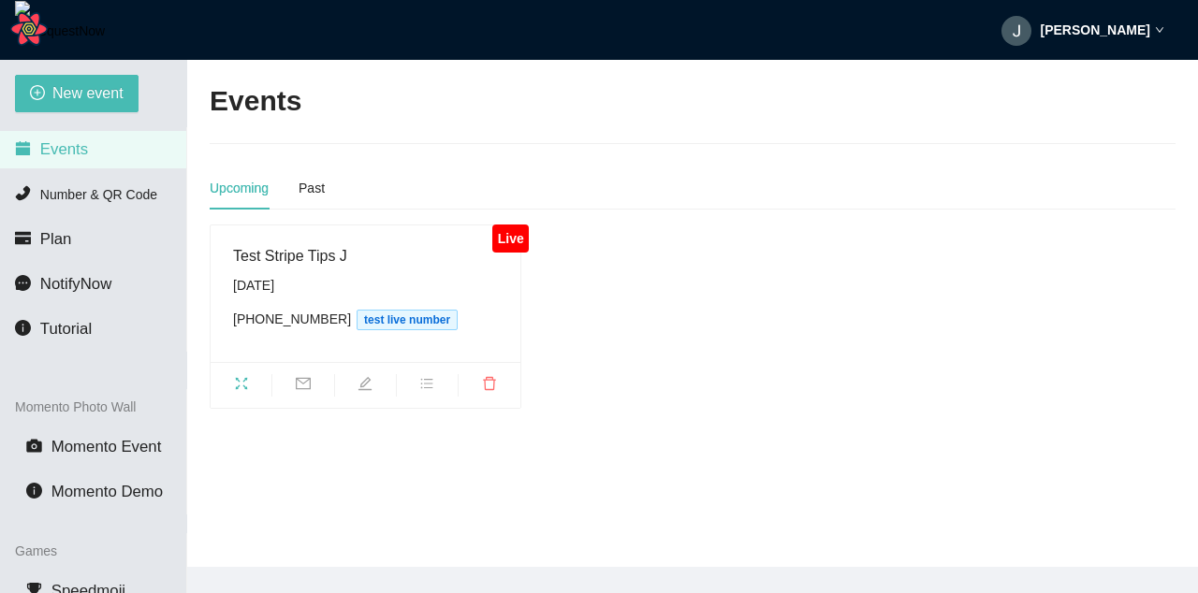 This screenshot has width=1198, height=593. What do you see at coordinates (302, 386) in the screenshot?
I see `span: mail` at bounding box center [302, 386].